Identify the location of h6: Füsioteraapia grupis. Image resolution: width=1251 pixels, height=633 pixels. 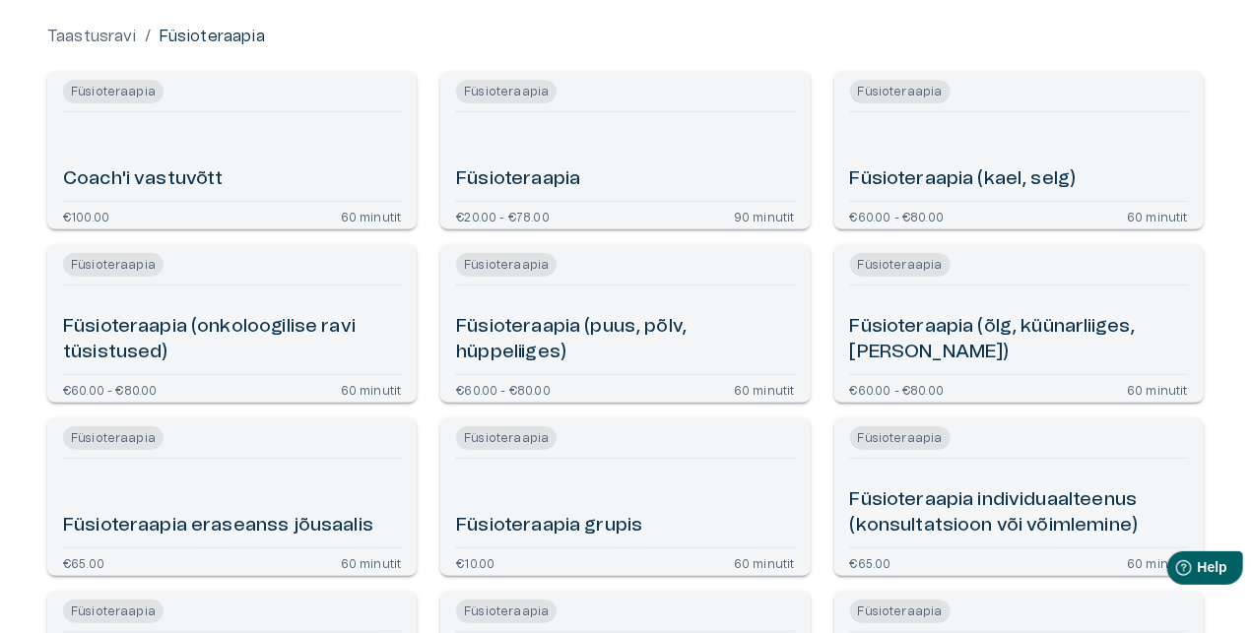
(548, 526).